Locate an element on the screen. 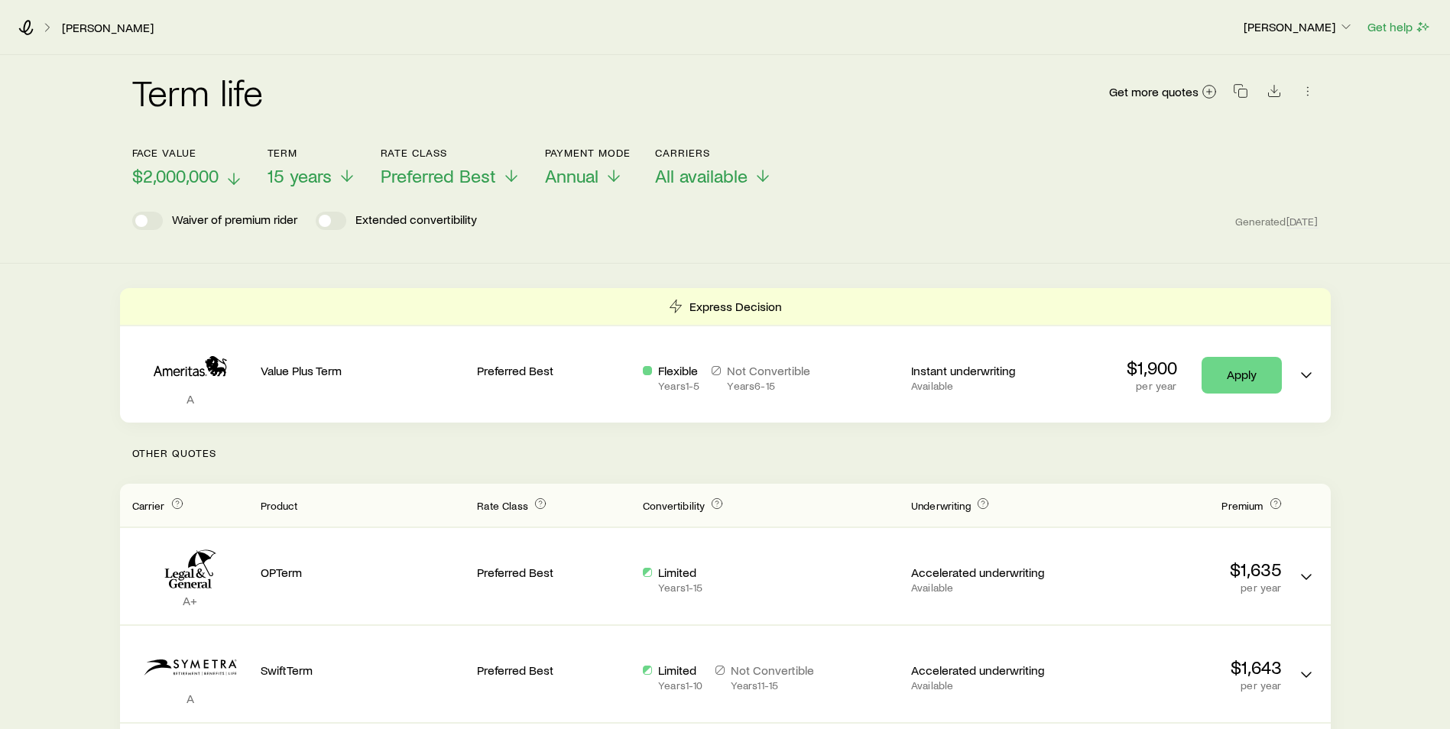  div: Term quotes is located at coordinates (726, 356).